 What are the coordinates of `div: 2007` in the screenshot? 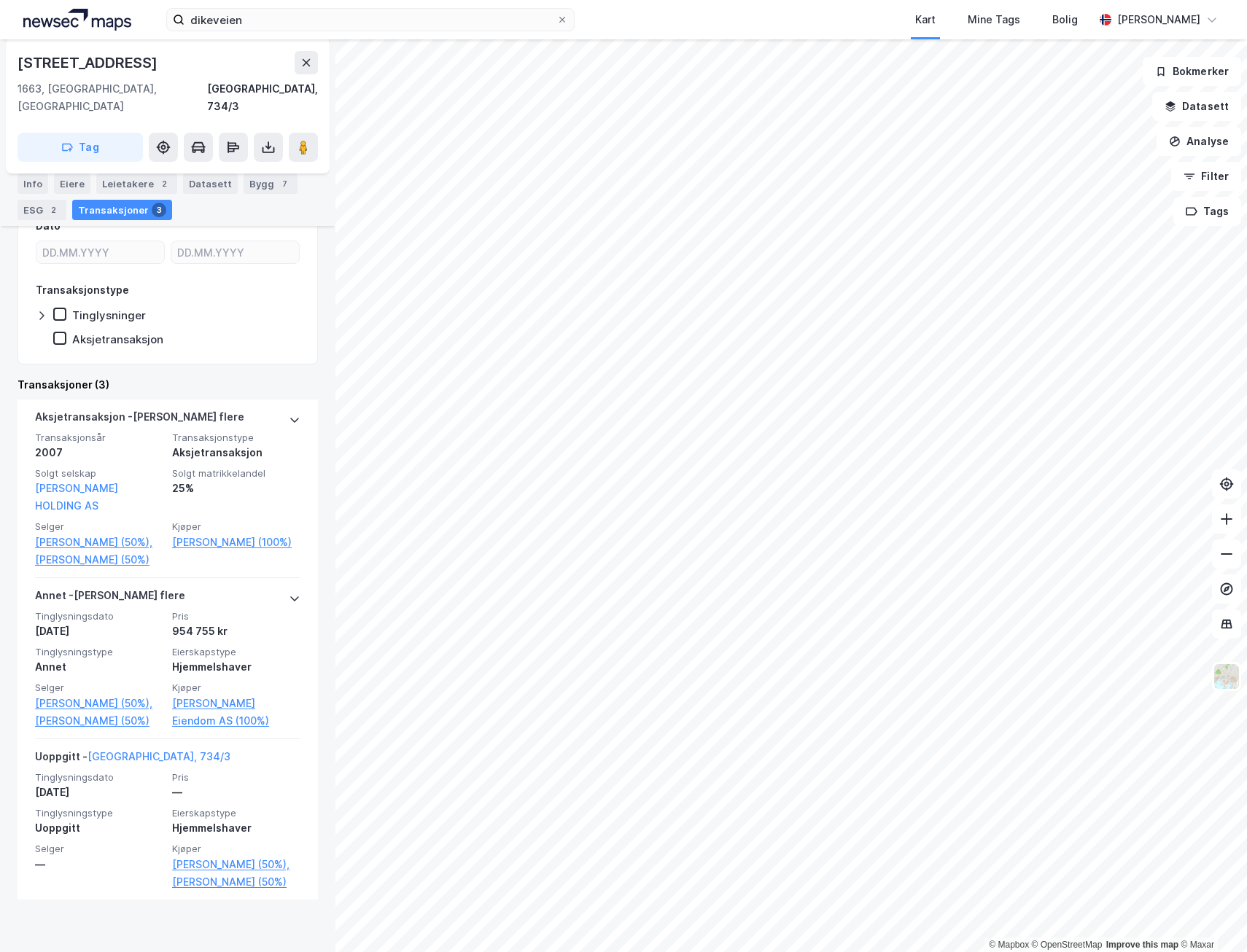 It's located at (100, 452).